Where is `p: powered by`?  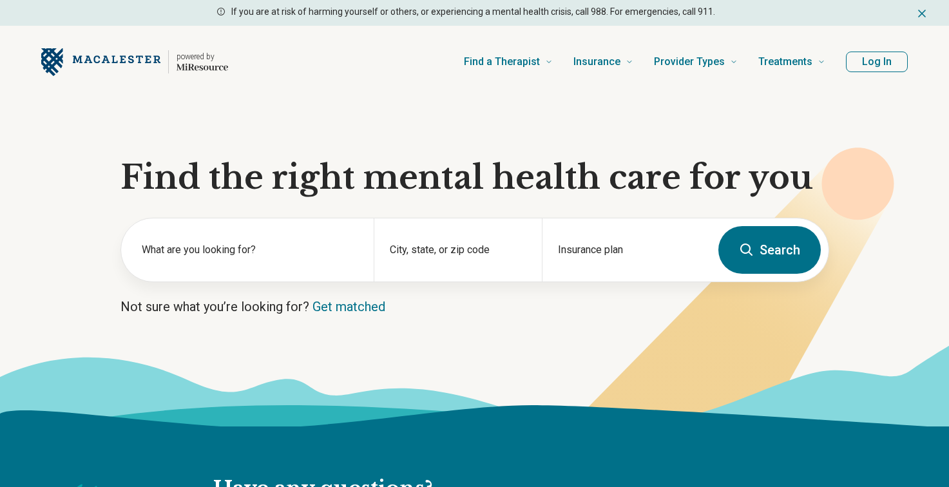 p: powered by is located at coordinates (202, 57).